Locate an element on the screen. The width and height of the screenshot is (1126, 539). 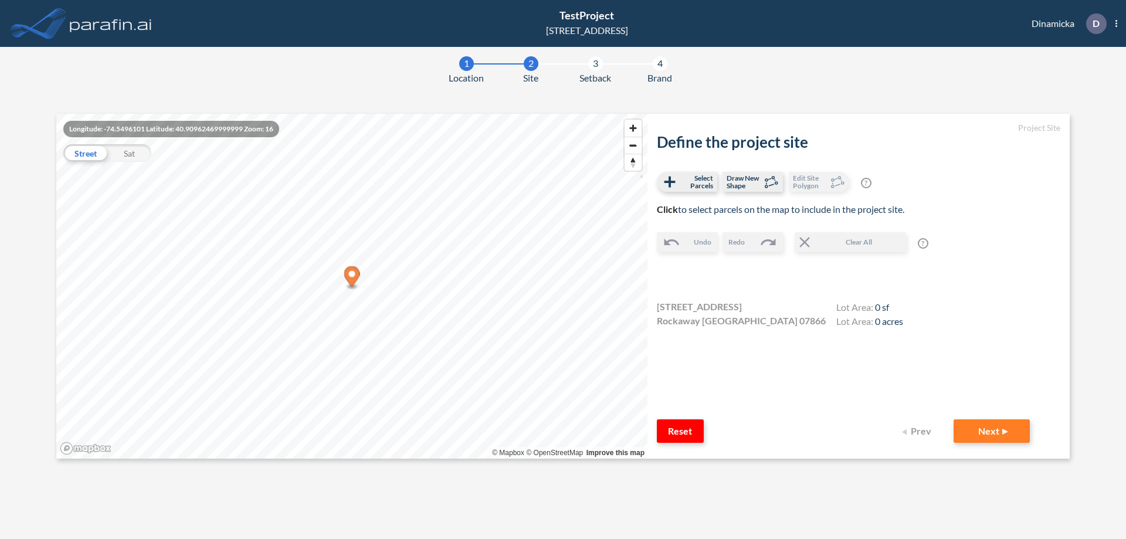
button: Next is located at coordinates (992, 431).